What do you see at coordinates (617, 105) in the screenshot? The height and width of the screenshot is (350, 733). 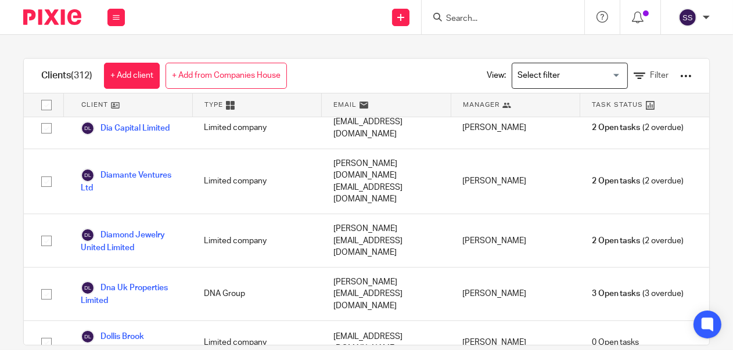 I see `span: Task Status` at bounding box center [617, 105].